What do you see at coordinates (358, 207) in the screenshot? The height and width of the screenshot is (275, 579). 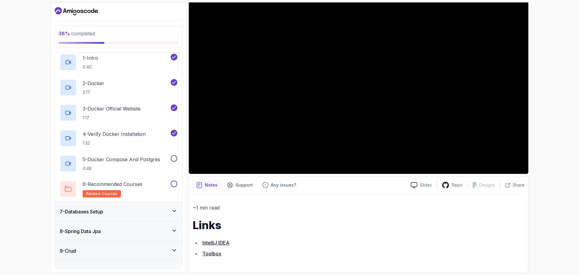 I see `p: ~1 min read` at bounding box center [358, 207].